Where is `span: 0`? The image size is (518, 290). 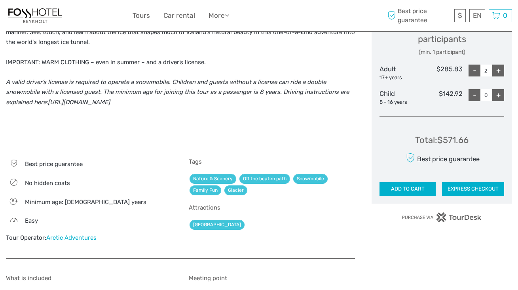 span: 0 is located at coordinates (505, 15).